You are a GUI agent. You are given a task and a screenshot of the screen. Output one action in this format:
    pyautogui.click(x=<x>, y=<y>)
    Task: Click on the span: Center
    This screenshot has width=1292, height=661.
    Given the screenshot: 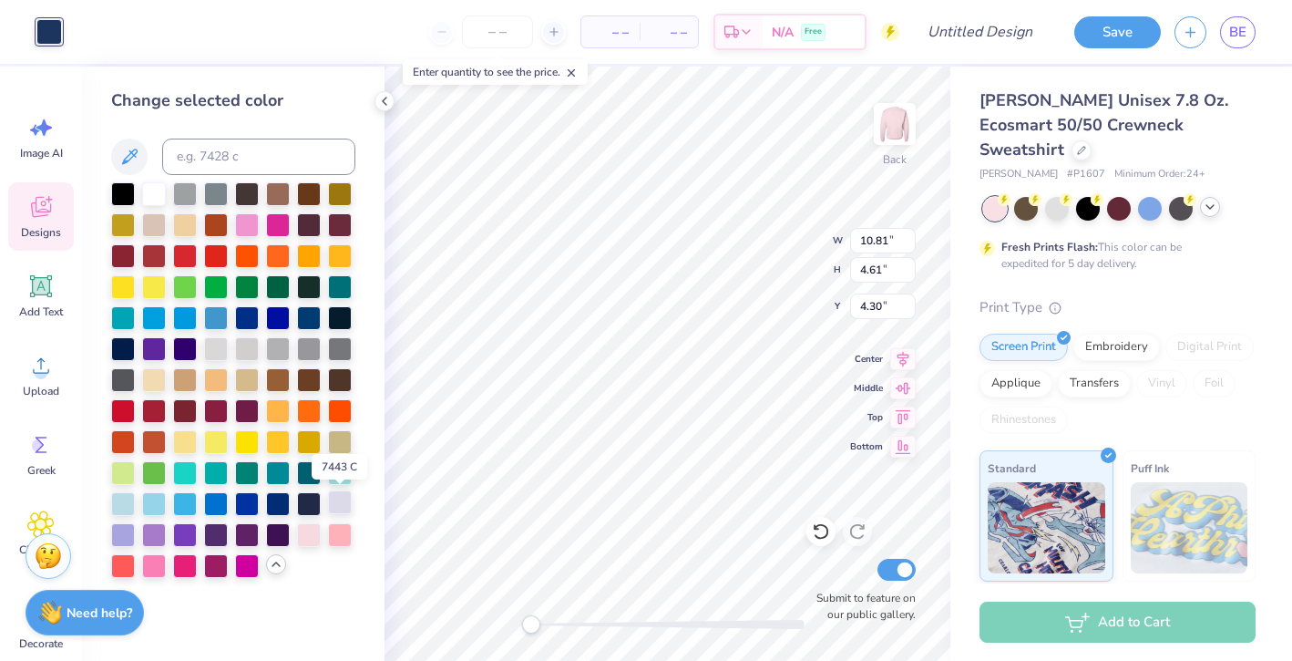 What is the action you would take?
    pyautogui.click(x=867, y=359)
    